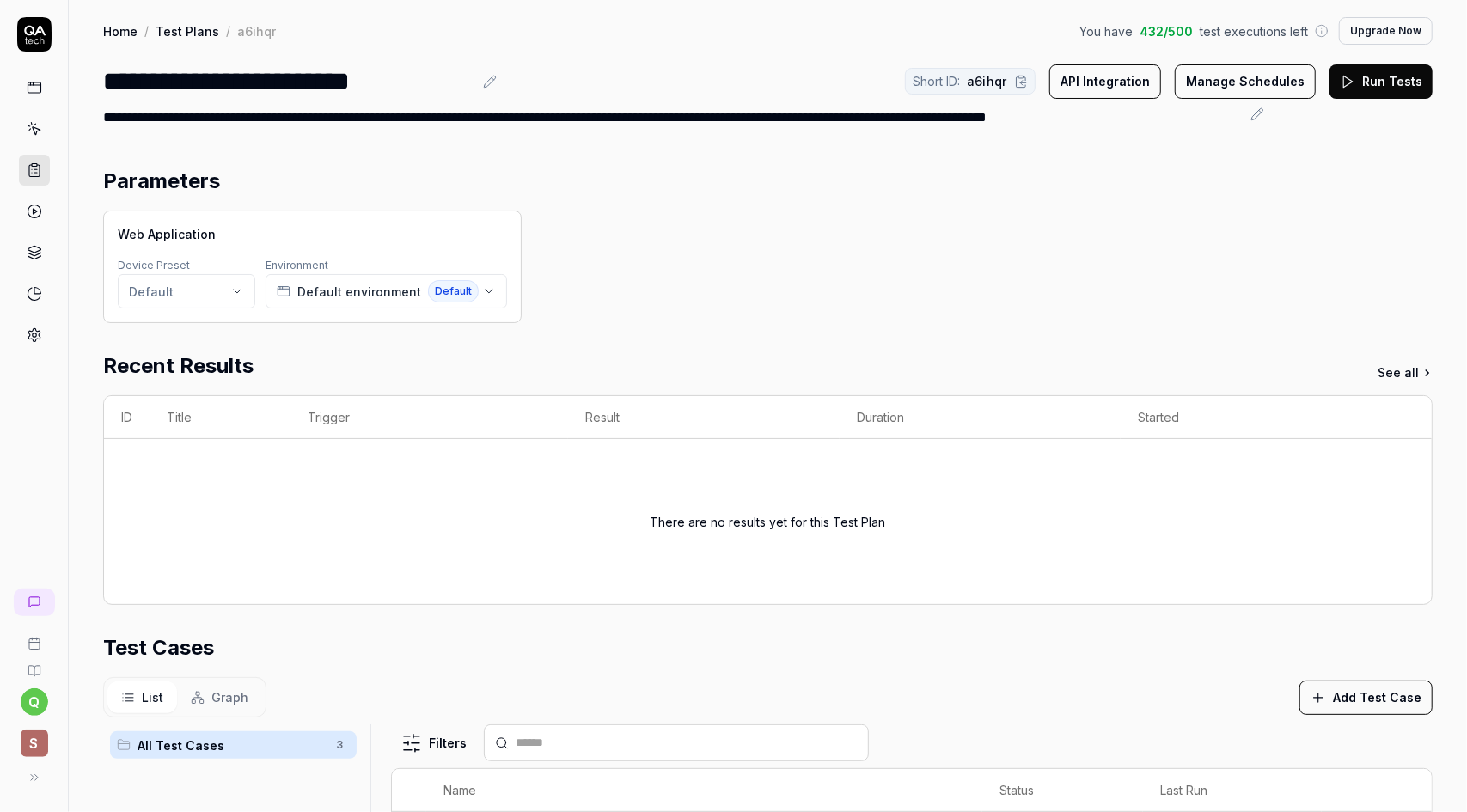 The image size is (1467, 812). Describe the element at coordinates (1167, 31) in the screenshot. I see `span: 432 / 500` at that location.